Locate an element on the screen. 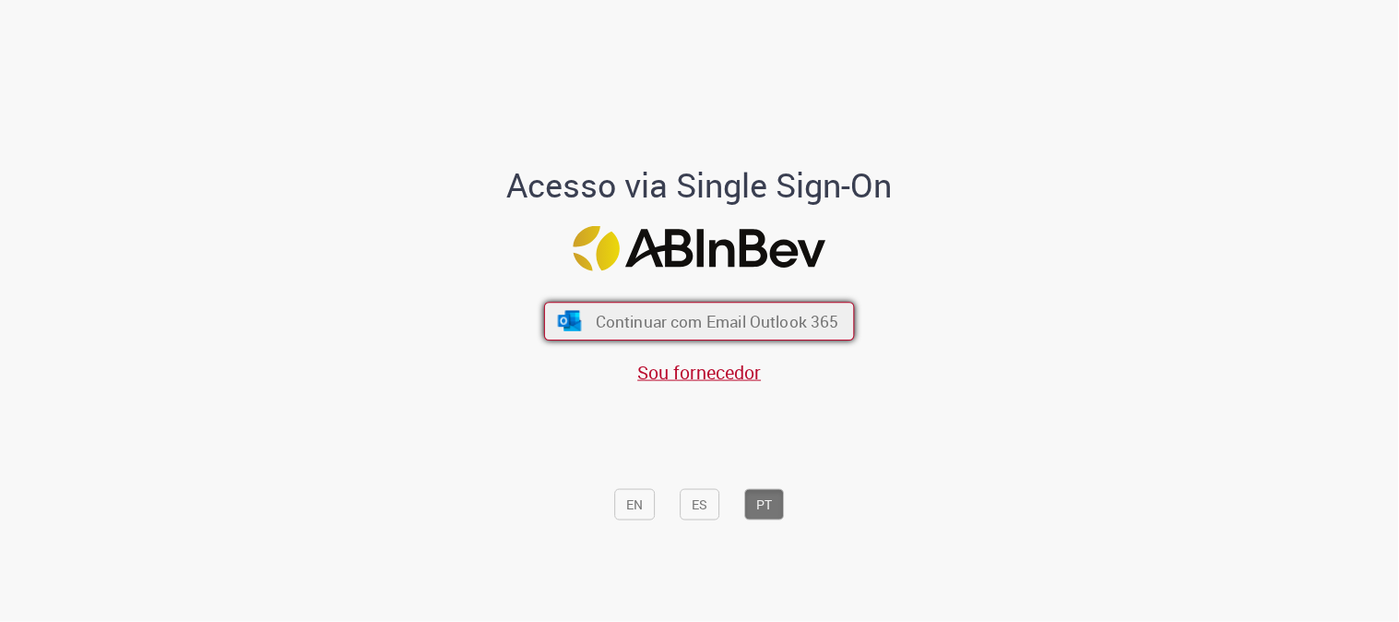  img: ícone Azure/Microsoft 360 is located at coordinates (569, 321).